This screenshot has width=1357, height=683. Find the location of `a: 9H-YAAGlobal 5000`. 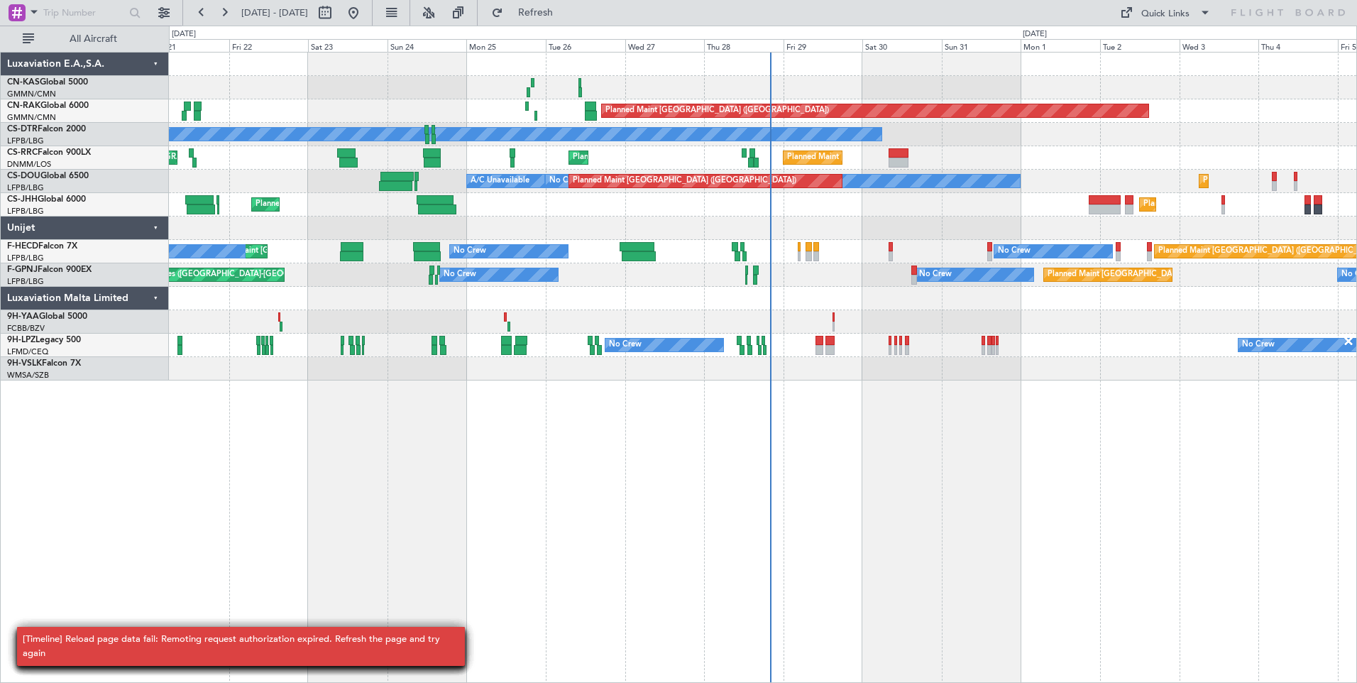

a: 9H-YAAGlobal 5000 is located at coordinates (47, 317).